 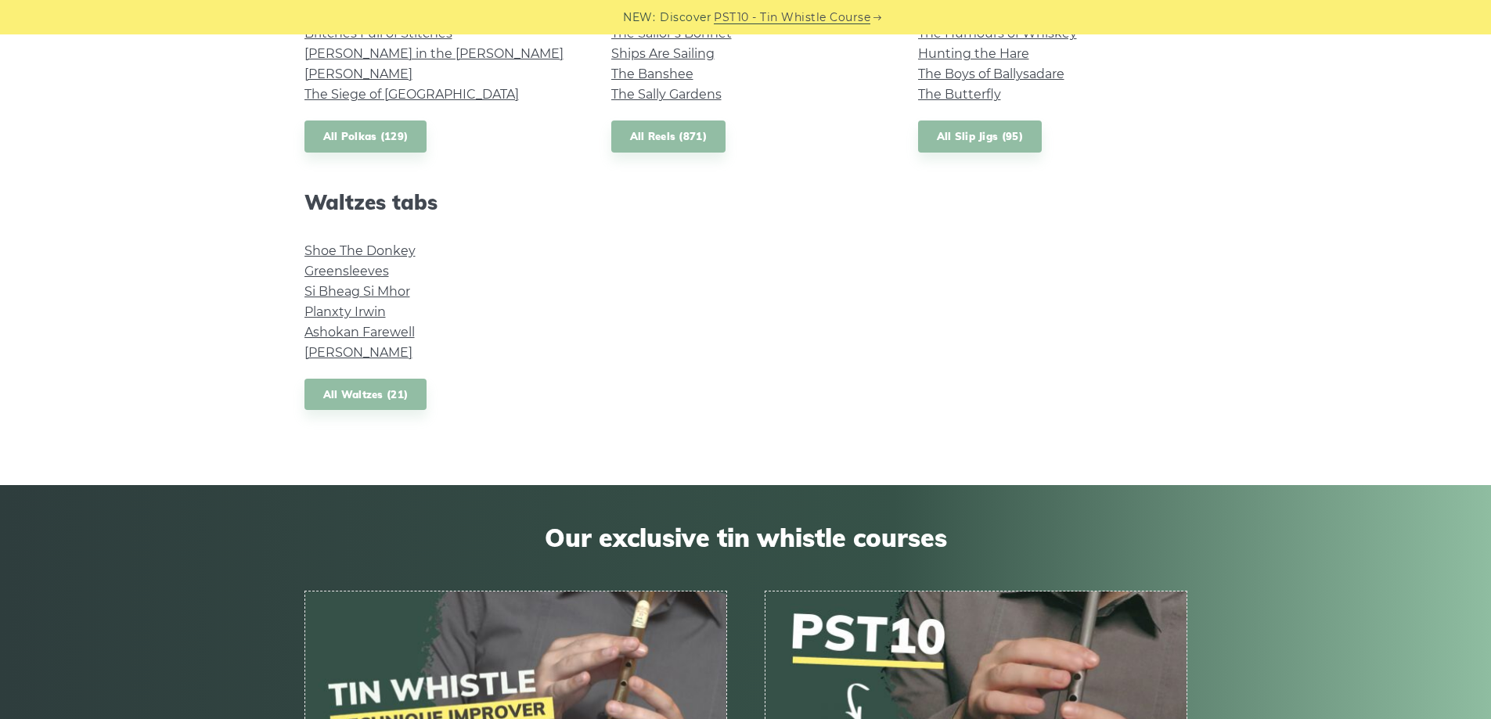 I want to click on a: The Butterfly, so click(x=960, y=94).